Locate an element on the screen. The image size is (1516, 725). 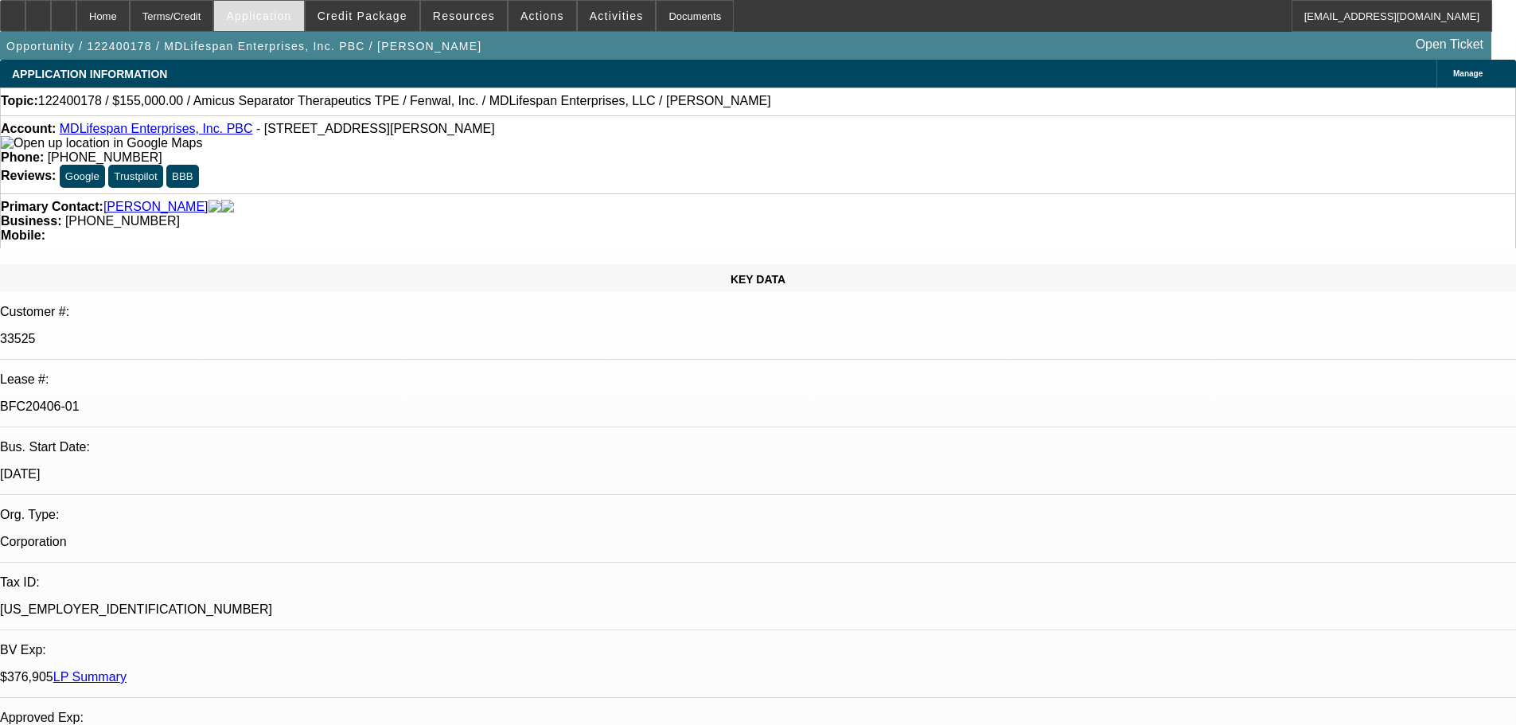
img: linkedin-icon.png is located at coordinates (228, 207).